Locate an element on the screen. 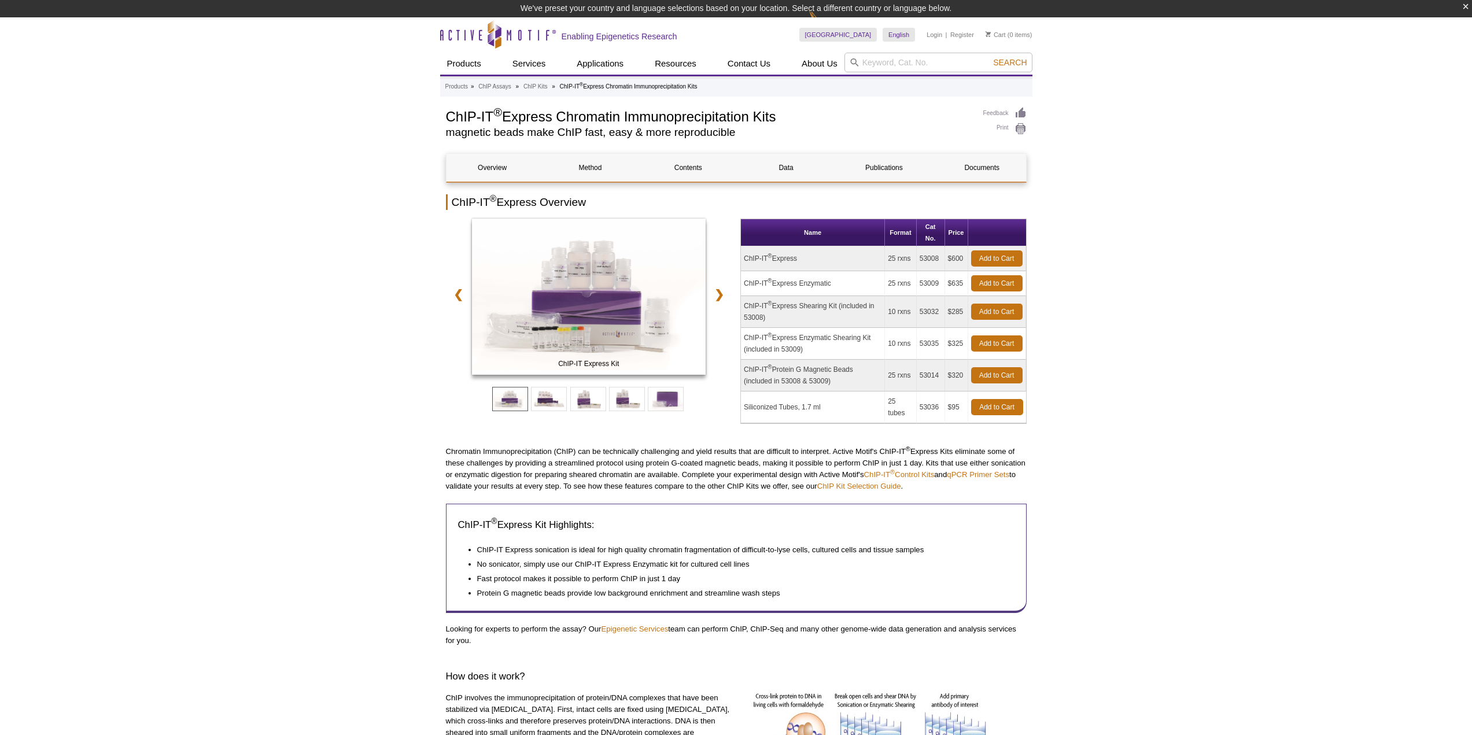 The width and height of the screenshot is (1472, 735). button: Search is located at coordinates (1010, 62).